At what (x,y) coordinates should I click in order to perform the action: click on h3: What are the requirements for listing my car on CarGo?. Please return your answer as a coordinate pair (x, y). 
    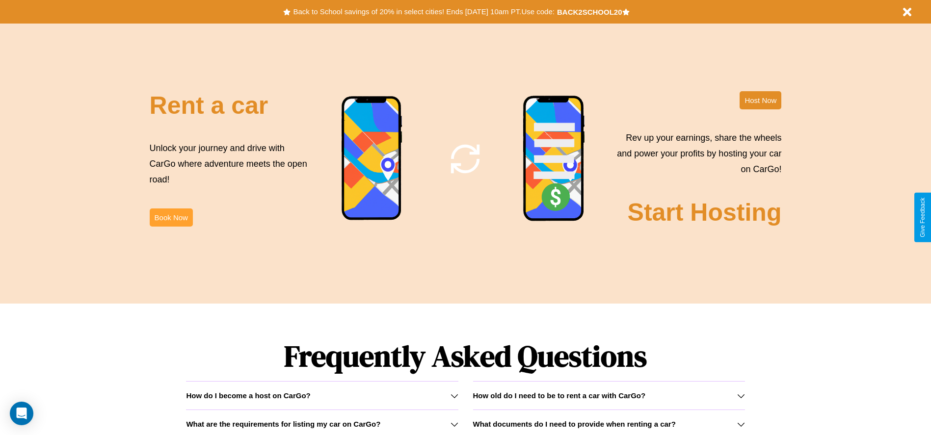
    Looking at the image, I should click on (283, 424).